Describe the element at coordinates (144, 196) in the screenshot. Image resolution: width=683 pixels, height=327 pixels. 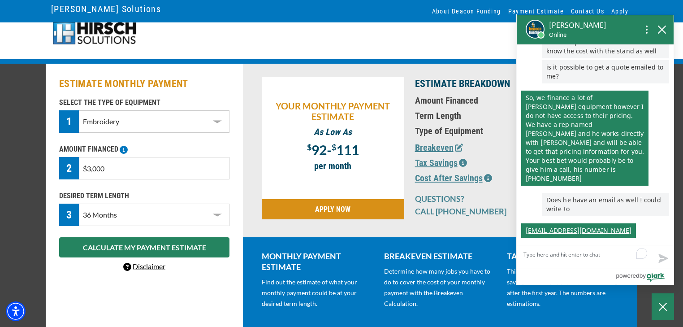
I see `p: DESIRED TERM LENGTH` at that location.